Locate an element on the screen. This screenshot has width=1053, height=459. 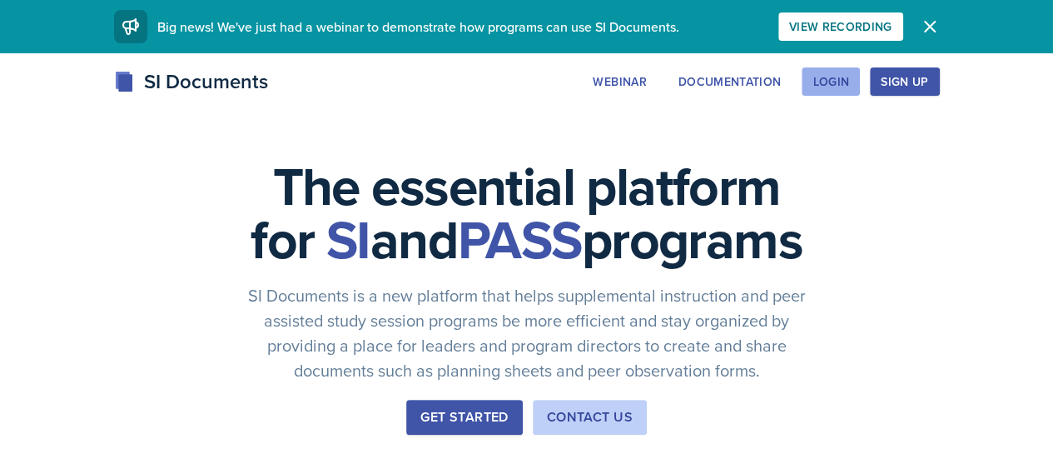
button: Documentation is located at coordinates (730, 82).